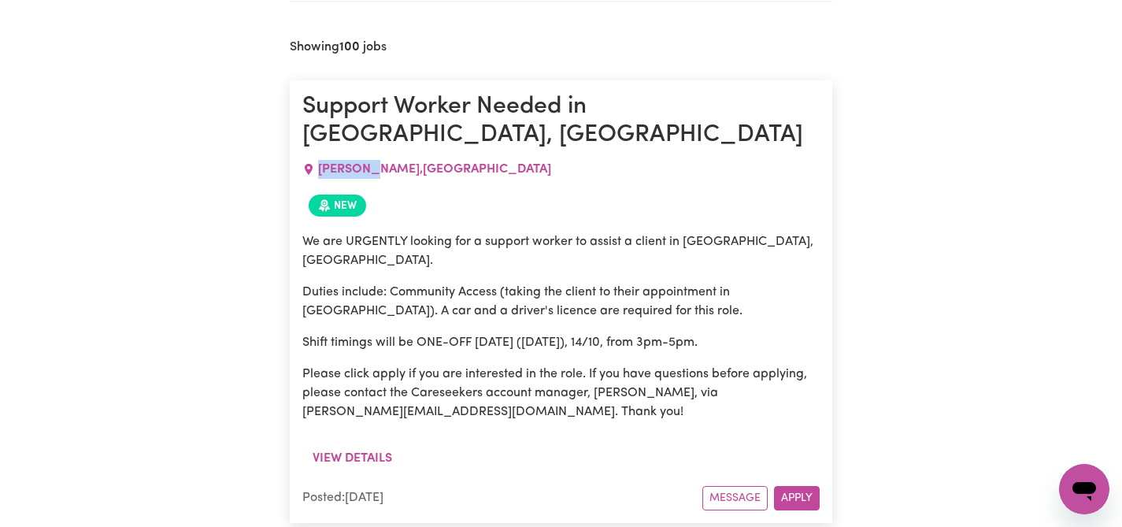 The height and width of the screenshot is (527, 1122). I want to click on button: Apply for this job, so click(797, 498).